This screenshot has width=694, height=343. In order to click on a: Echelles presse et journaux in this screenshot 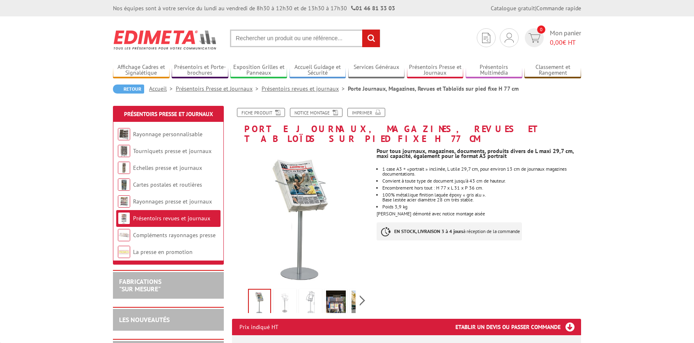, I will do `click(167, 168)`.